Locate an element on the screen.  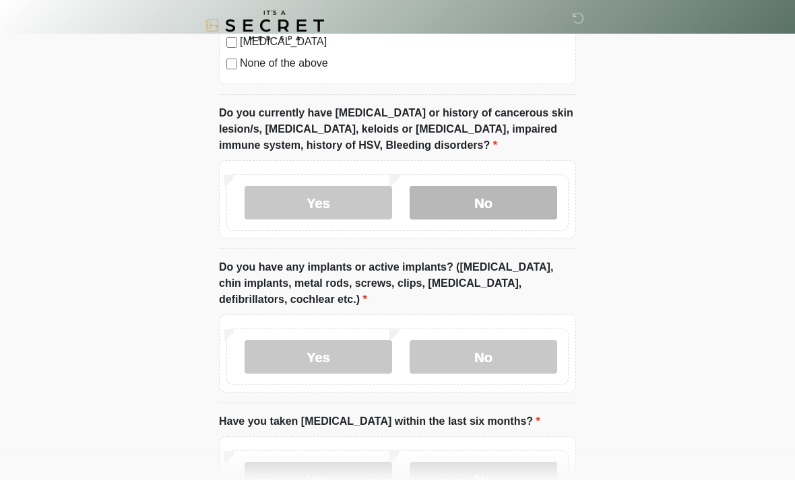
label: None of the above is located at coordinates (404, 63).